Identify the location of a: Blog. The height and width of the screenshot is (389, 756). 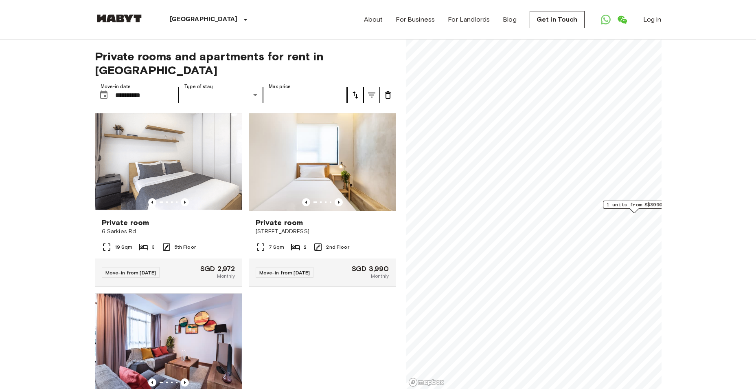
(510, 20).